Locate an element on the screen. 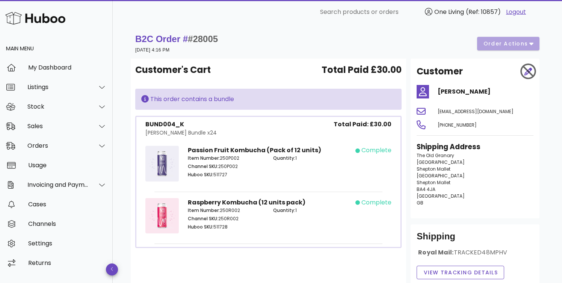 The width and height of the screenshot is (562, 283). img: Huboo Logo is located at coordinates (35, 18).